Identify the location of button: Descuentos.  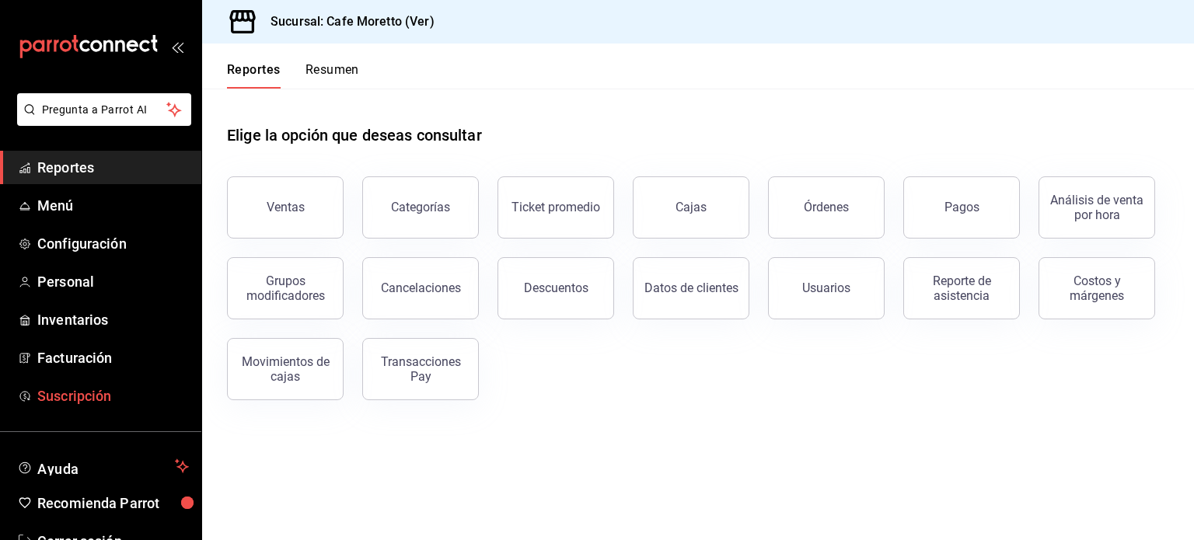
(556, 288).